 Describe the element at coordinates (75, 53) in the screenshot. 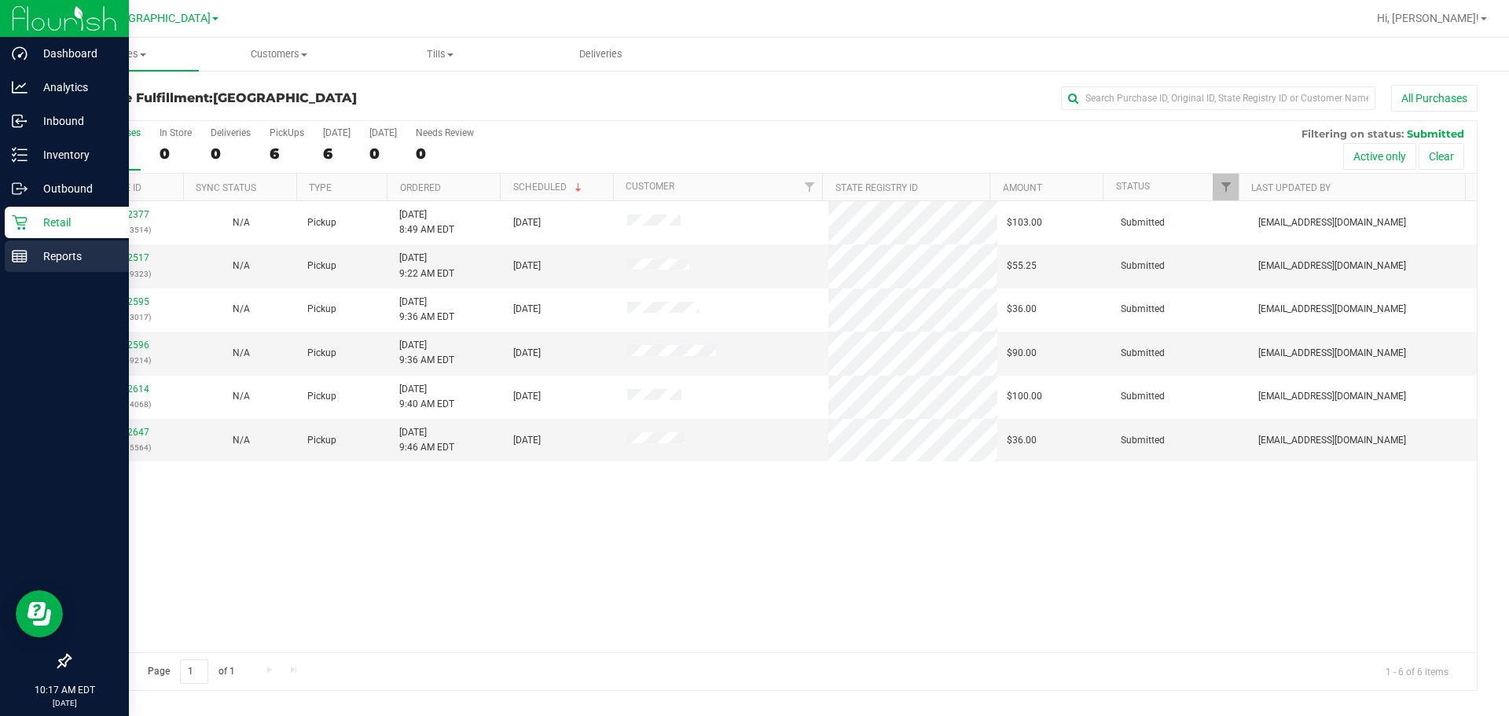

I see `p: Dashboard` at that location.